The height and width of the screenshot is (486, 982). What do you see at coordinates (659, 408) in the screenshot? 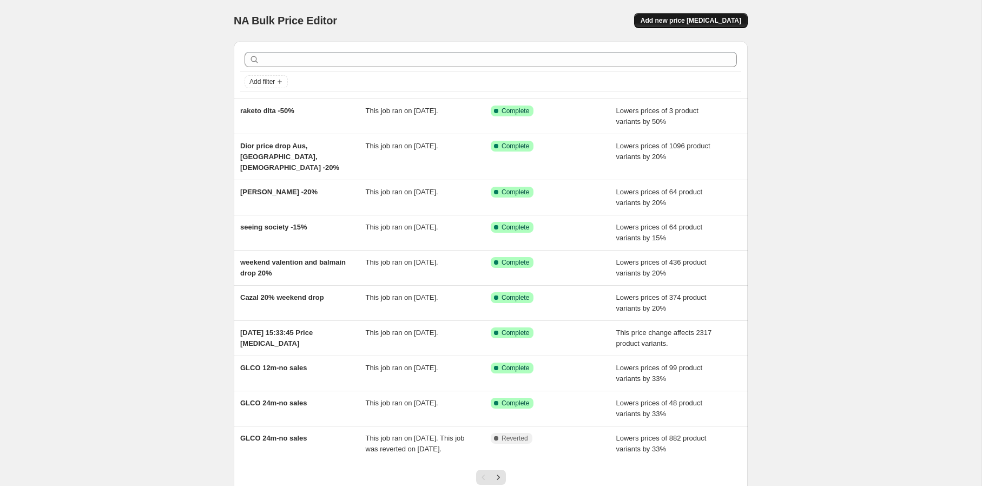
I see `span: Lowers prices of 48 product variants by 33%` at bounding box center [659, 408].